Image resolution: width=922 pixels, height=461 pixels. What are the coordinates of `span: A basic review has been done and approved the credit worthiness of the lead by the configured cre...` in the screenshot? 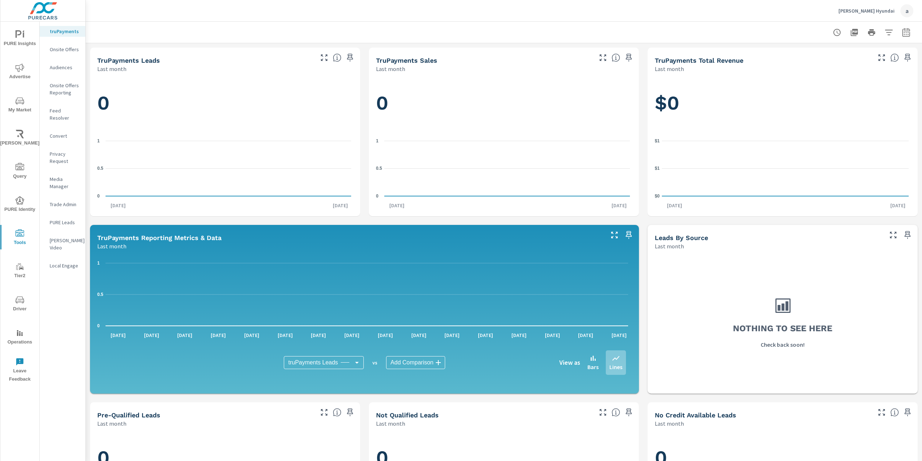 It's located at (337, 412).